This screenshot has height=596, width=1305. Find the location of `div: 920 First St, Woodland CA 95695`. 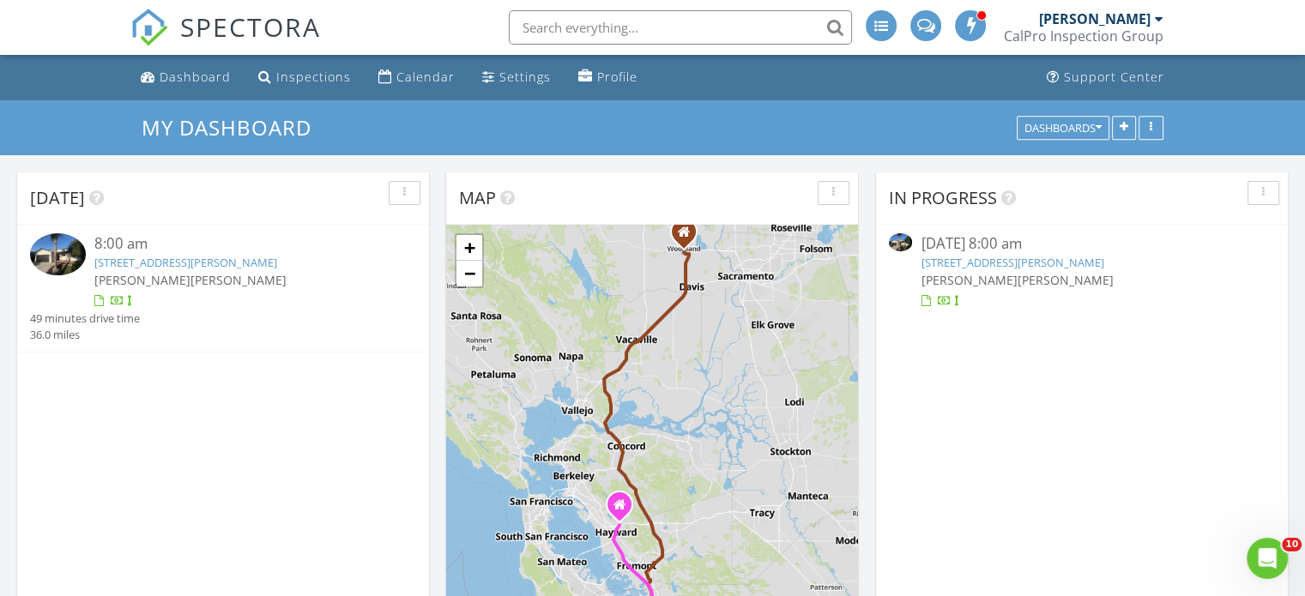

div: 920 First St, Woodland CA 95695 is located at coordinates (689, 237).